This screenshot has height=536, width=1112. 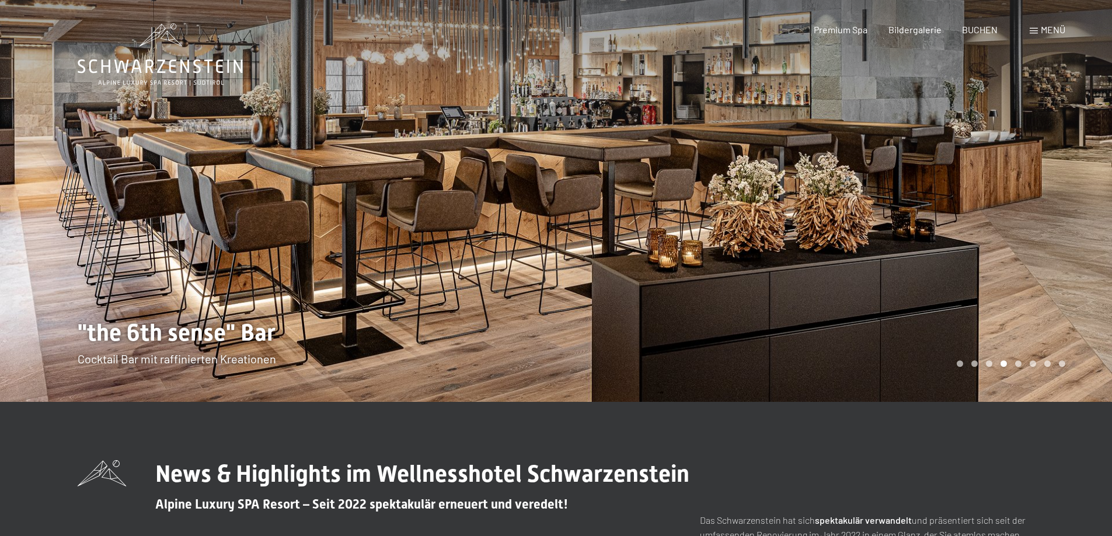 I want to click on span: News & Highlights im Wellnesshotel Schwarzenstein, so click(x=422, y=474).